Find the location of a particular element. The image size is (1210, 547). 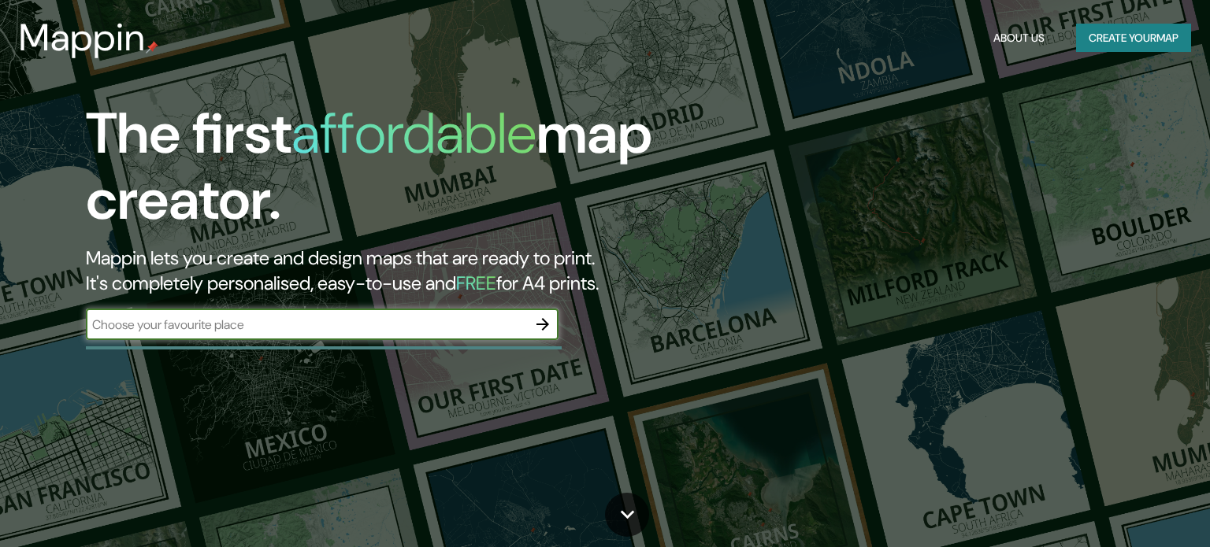

h1: affordable is located at coordinates (414, 133).